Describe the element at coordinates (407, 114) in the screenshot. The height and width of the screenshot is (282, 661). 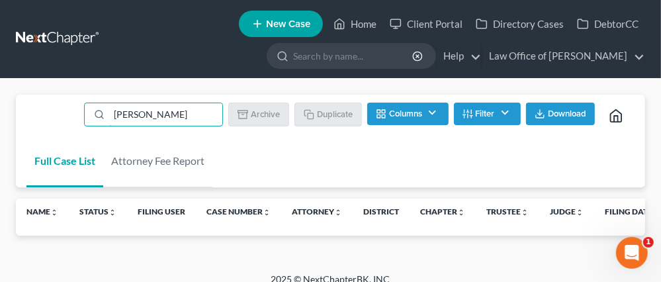
I see `button: Columns` at that location.